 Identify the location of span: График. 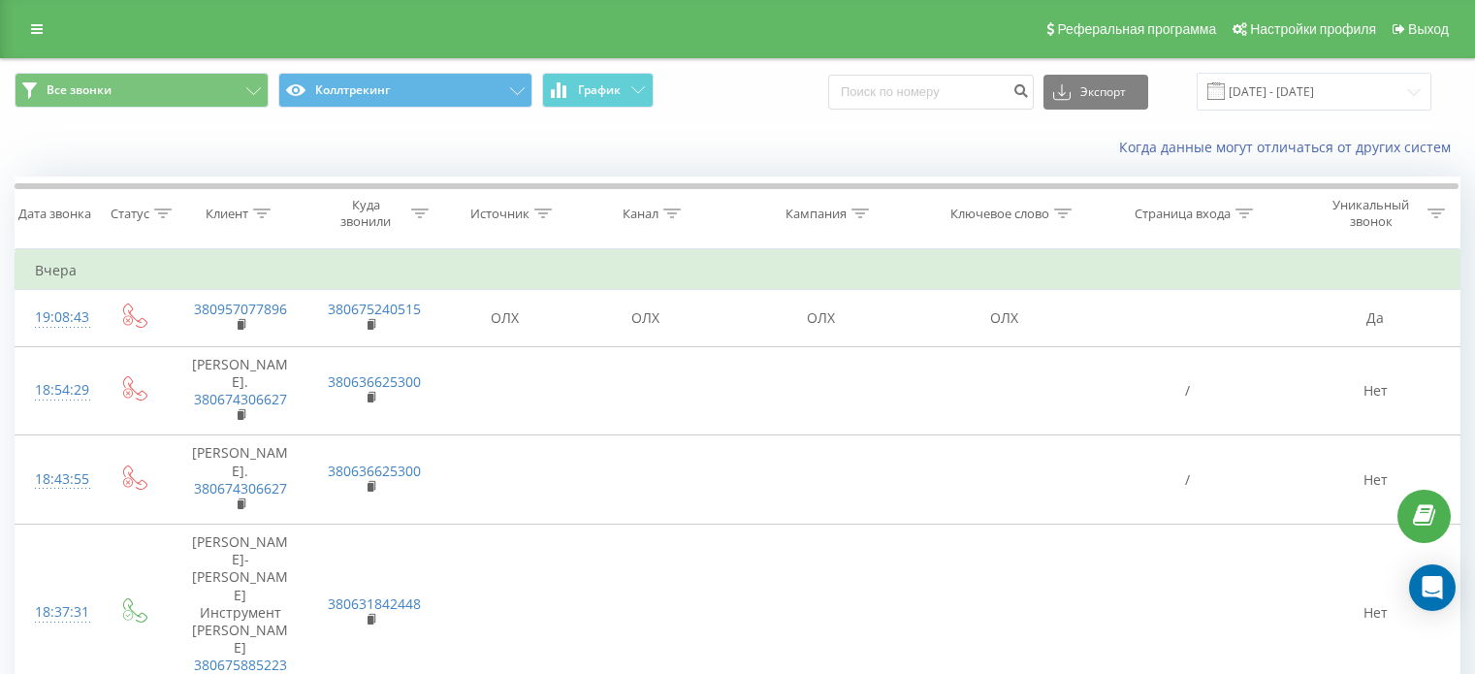
(599, 90).